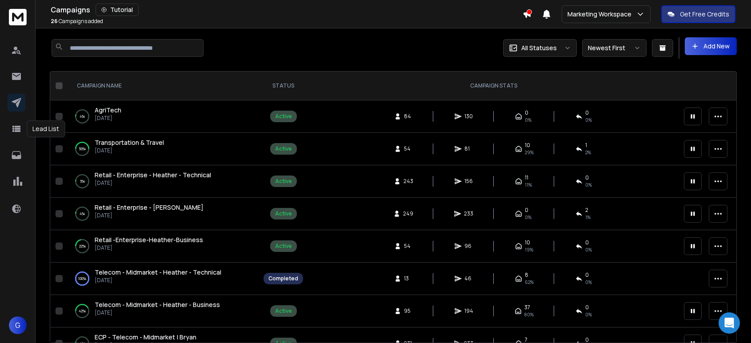 This screenshot has width=751, height=343. Describe the element at coordinates (145, 337) in the screenshot. I see `span: ECP - Telecom - Midmarket | Bryan` at that location.